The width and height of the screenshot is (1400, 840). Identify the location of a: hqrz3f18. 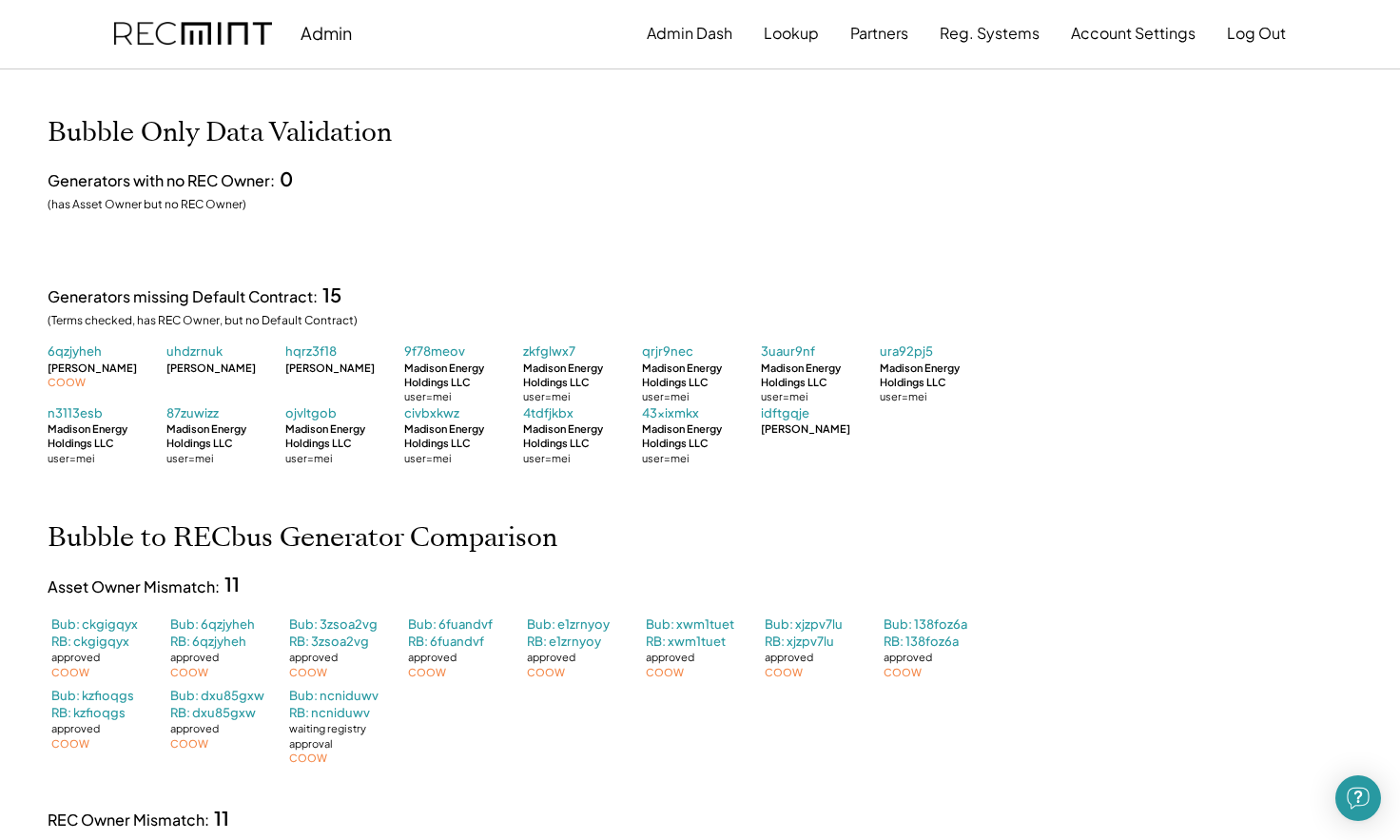
(314, 351).